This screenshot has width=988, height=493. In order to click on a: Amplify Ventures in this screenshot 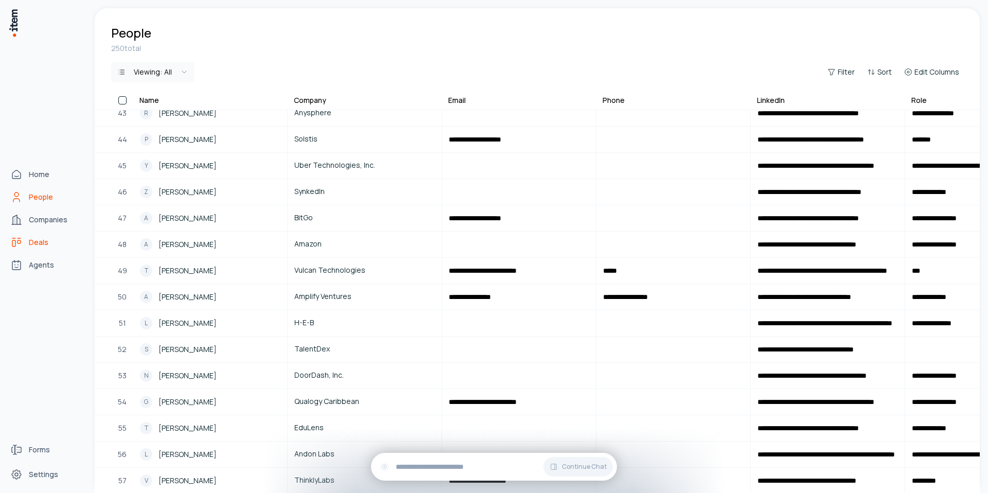, I will do `click(364, 297)`.